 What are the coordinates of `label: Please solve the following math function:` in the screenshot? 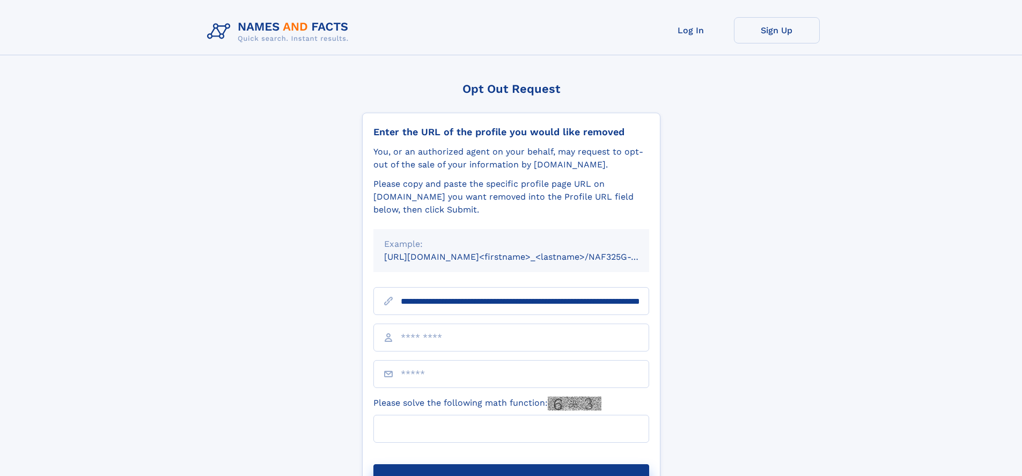 It's located at (487, 403).